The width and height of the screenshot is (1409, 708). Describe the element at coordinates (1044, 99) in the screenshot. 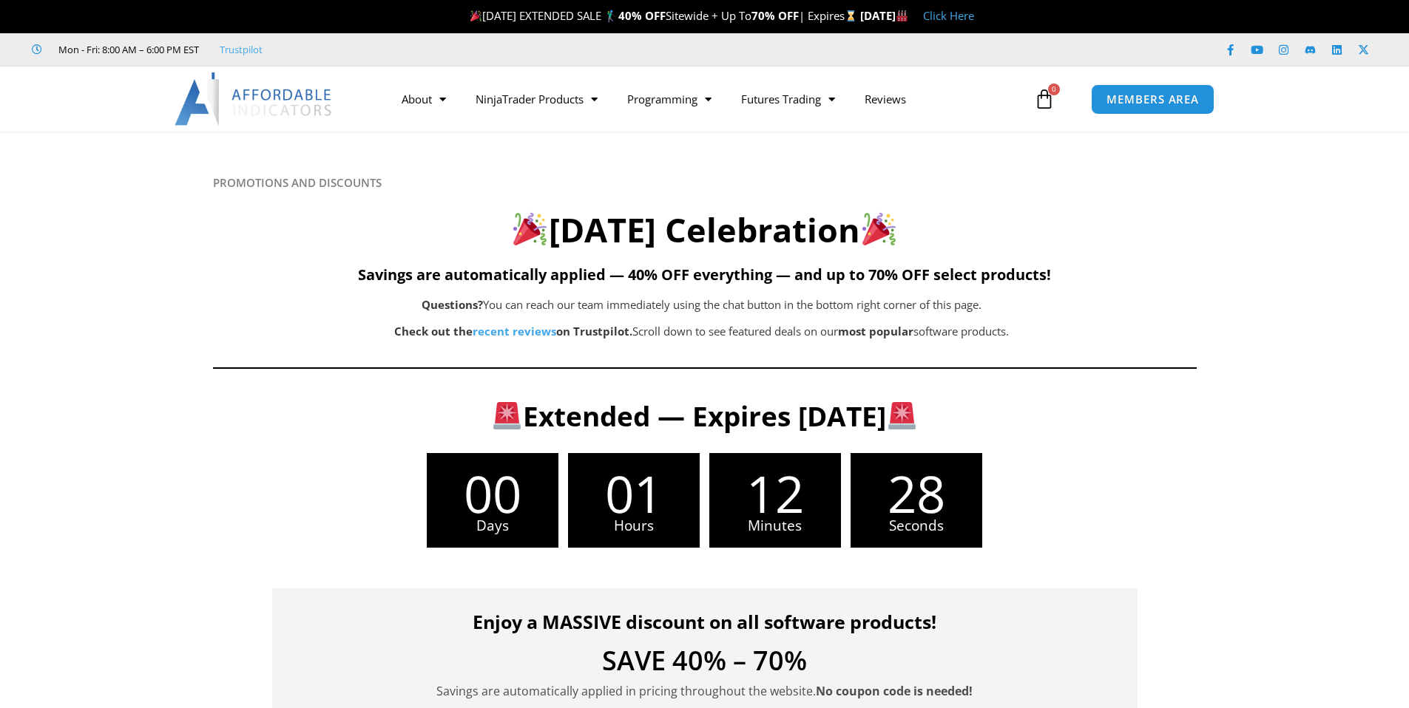

I see `a: 0` at that location.